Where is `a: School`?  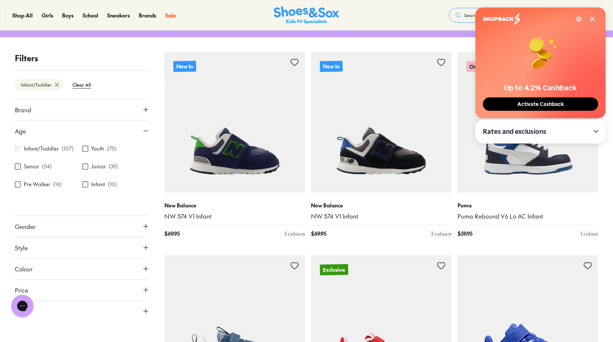
a: School is located at coordinates (90, 15).